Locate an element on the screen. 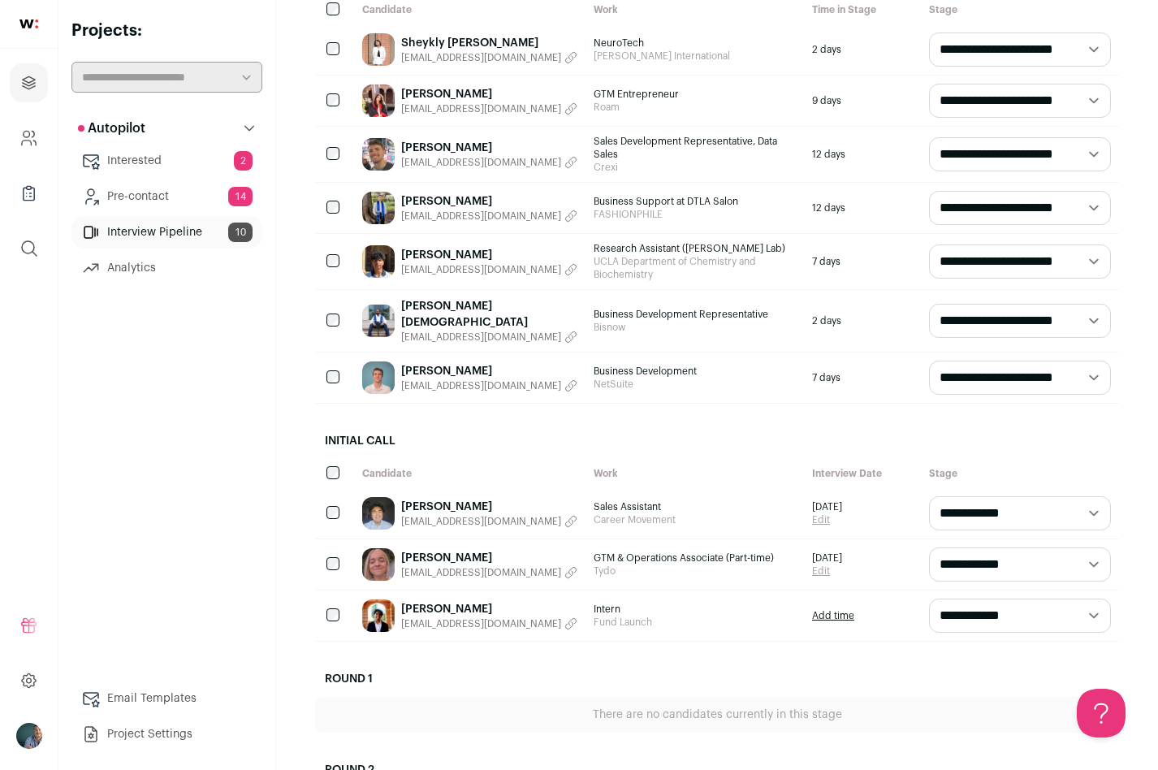 This screenshot has width=1158, height=770. a: Analytics is located at coordinates (166, 268).